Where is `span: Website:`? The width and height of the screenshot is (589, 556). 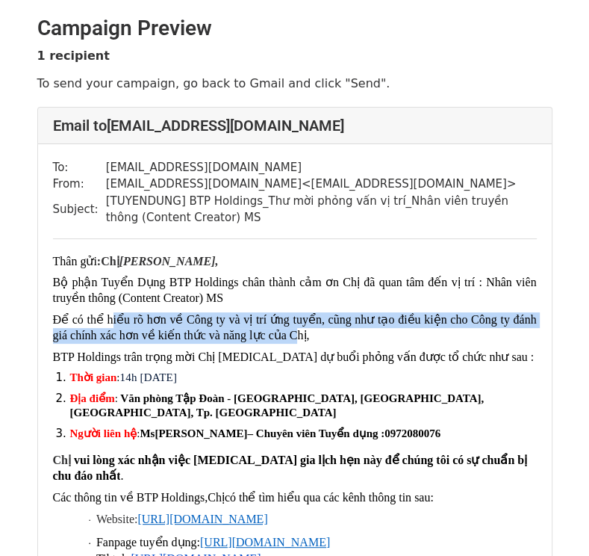 span: Website: is located at coordinates (117, 518).